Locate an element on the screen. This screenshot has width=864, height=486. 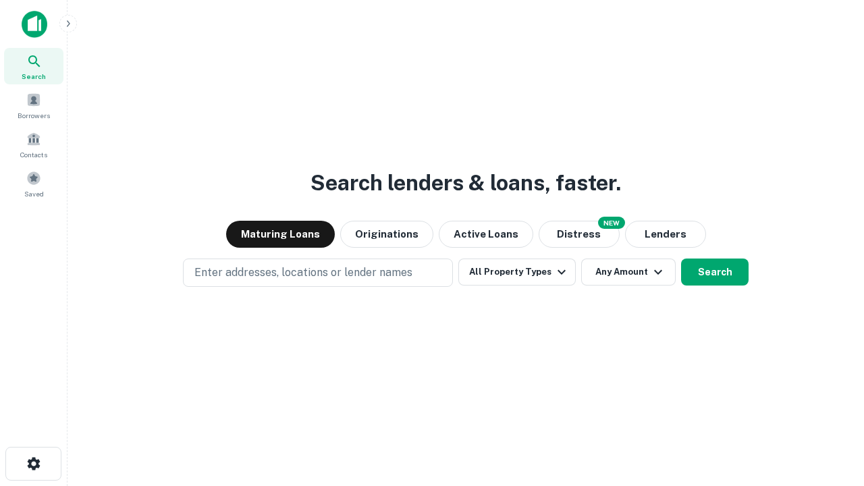
a: Saved is located at coordinates (34, 184).